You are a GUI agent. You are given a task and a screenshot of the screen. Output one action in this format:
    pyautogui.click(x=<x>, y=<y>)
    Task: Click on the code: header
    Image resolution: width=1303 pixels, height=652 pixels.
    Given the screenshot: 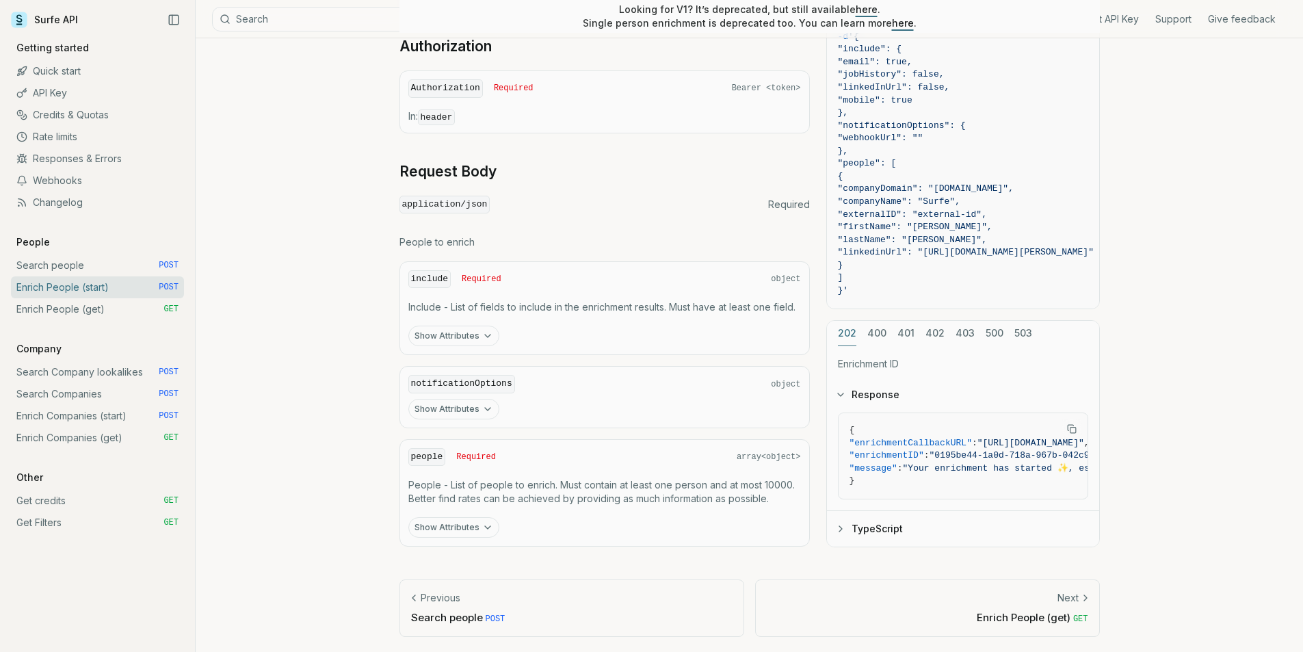 What is the action you would take?
    pyautogui.click(x=436, y=117)
    